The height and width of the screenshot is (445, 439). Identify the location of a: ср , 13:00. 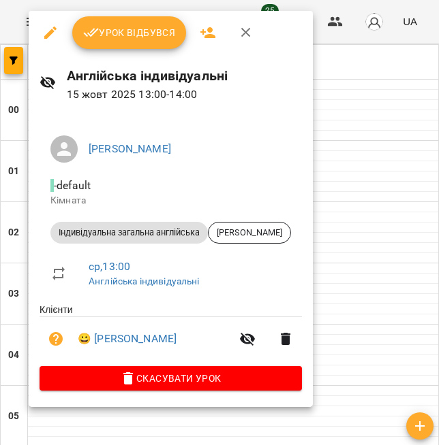
(109, 266).